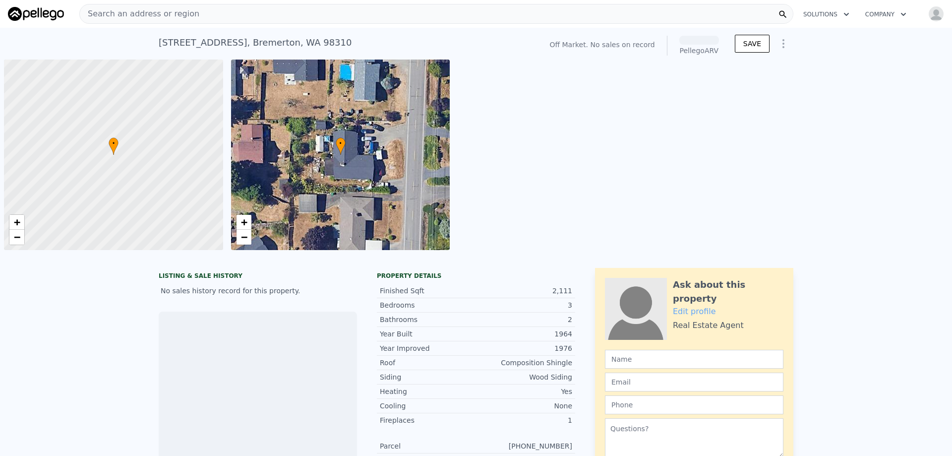 This screenshot has width=952, height=456. I want to click on img: Pellego, so click(36, 14).